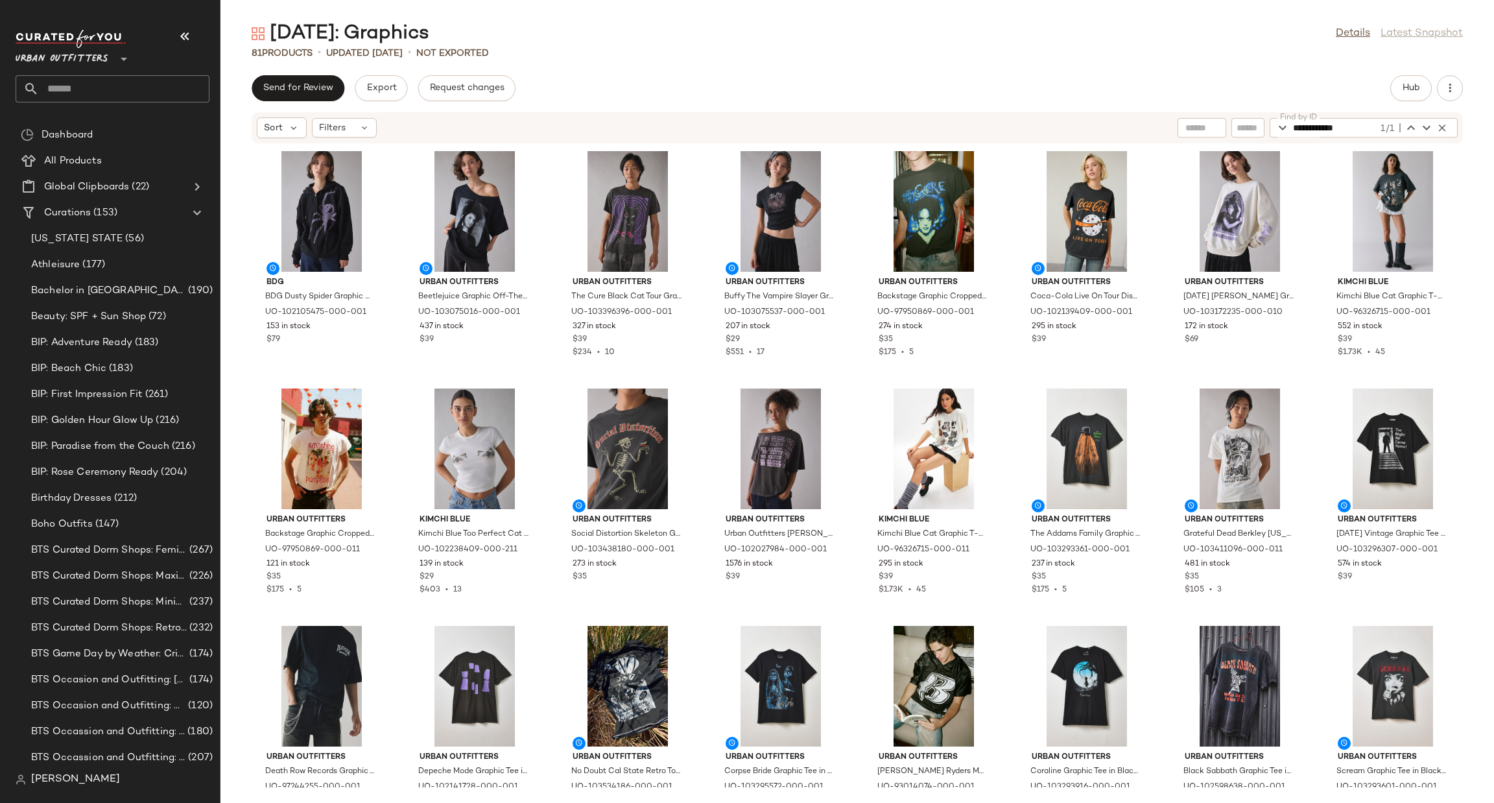  I want to click on img: 103172235_010_b, so click(1240, 211).